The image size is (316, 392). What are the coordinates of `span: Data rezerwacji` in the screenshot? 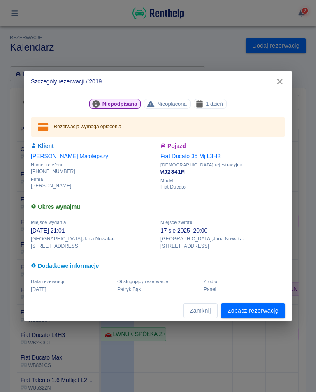 It's located at (47, 281).